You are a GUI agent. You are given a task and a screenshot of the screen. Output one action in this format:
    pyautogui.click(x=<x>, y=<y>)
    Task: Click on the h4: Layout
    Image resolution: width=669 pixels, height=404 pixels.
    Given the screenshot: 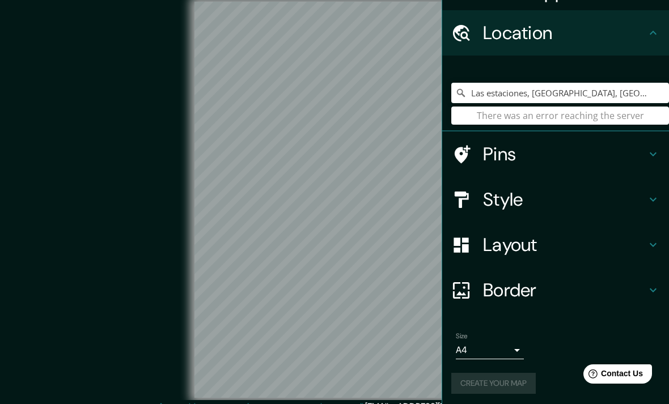 What is the action you would take?
    pyautogui.click(x=565, y=245)
    